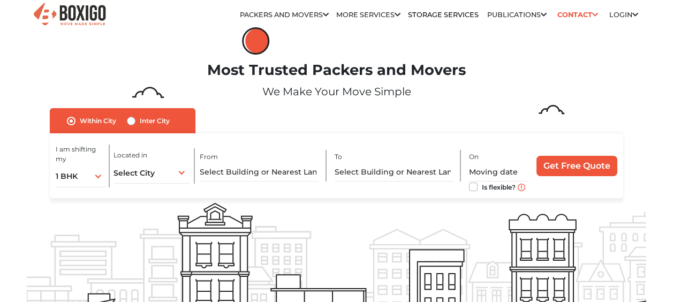 This screenshot has height=302, width=673. Describe the element at coordinates (624, 14) in the screenshot. I see `a: Login` at that location.